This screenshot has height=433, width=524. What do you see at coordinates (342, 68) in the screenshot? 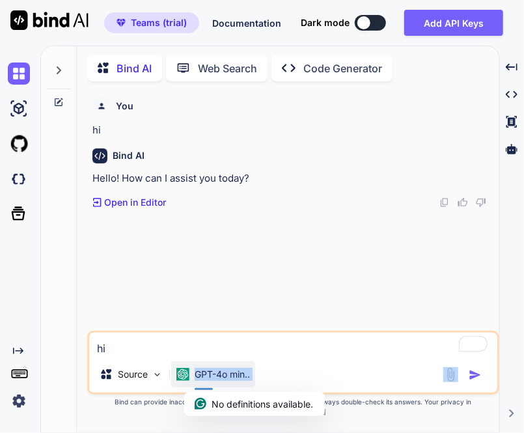
I see `p: Code Generator` at bounding box center [342, 68].